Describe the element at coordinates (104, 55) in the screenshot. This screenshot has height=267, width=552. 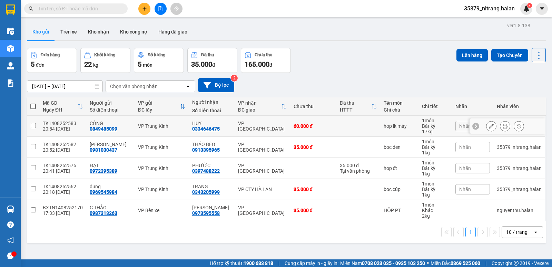
I see `div: Khối lượng` at that location.